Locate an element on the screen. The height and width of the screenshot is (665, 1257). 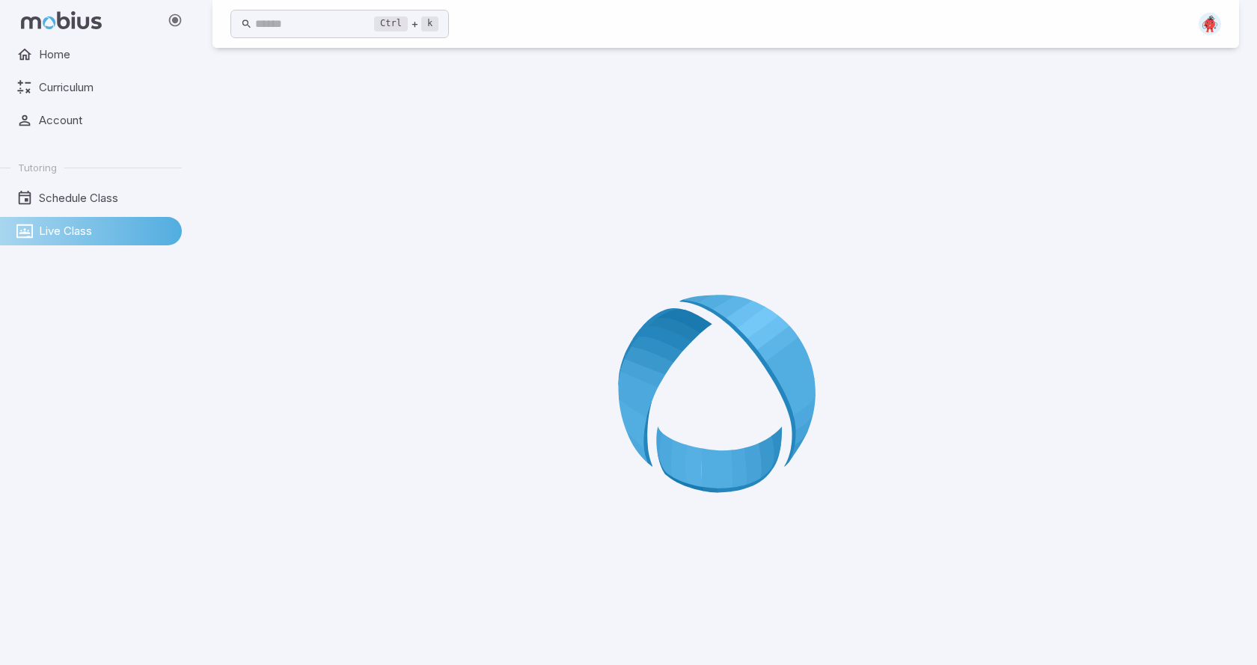
span: Home is located at coordinates (105, 55).